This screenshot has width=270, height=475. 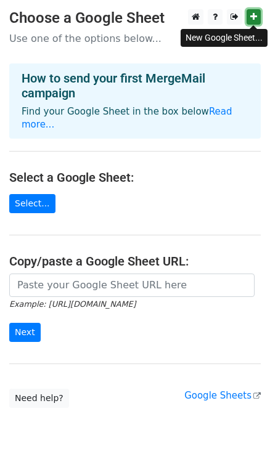 What do you see at coordinates (25, 332) in the screenshot?
I see `input: Next` at bounding box center [25, 332].